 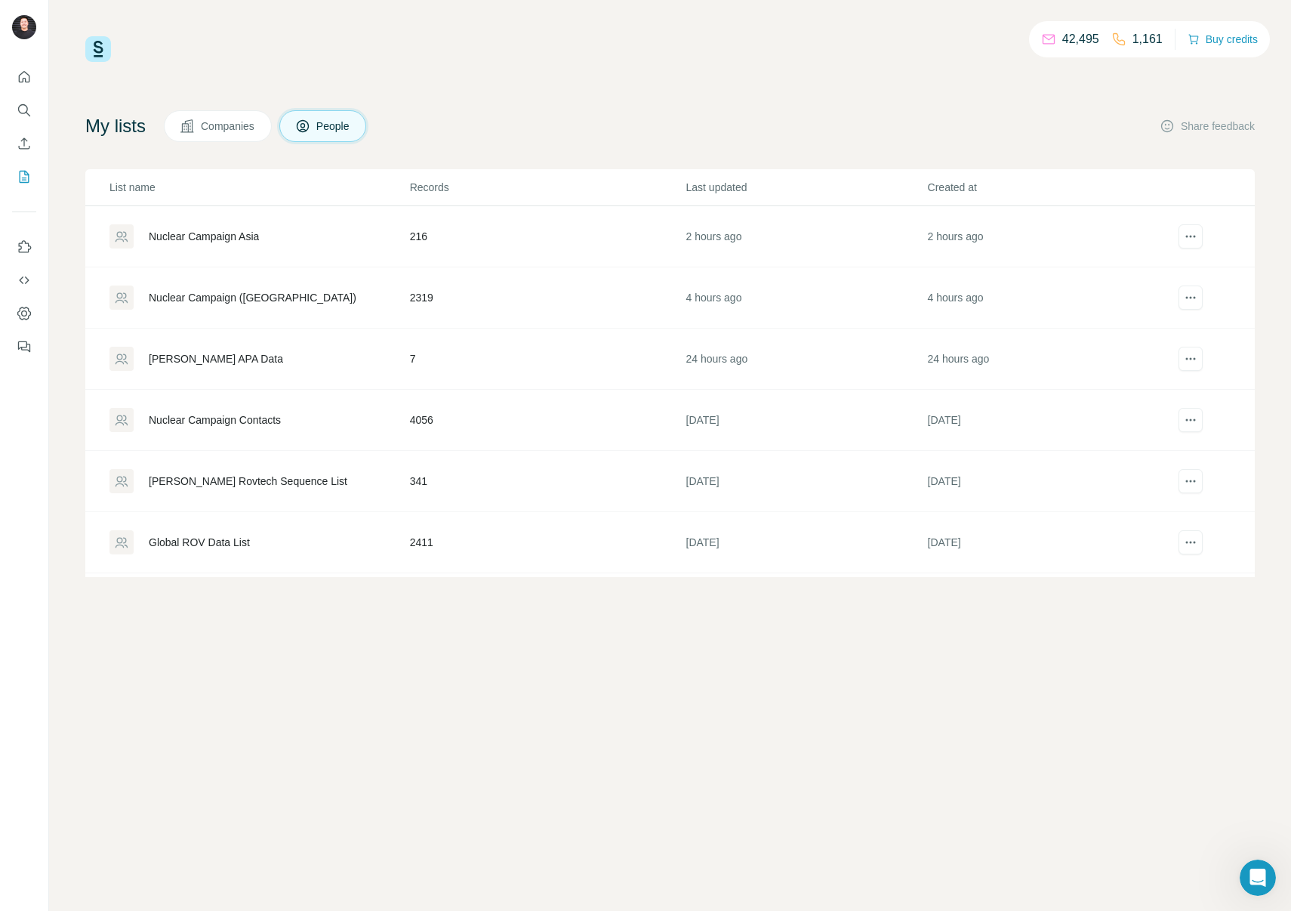 I want to click on div: Nuclear Campaign Contacts, so click(x=214, y=420).